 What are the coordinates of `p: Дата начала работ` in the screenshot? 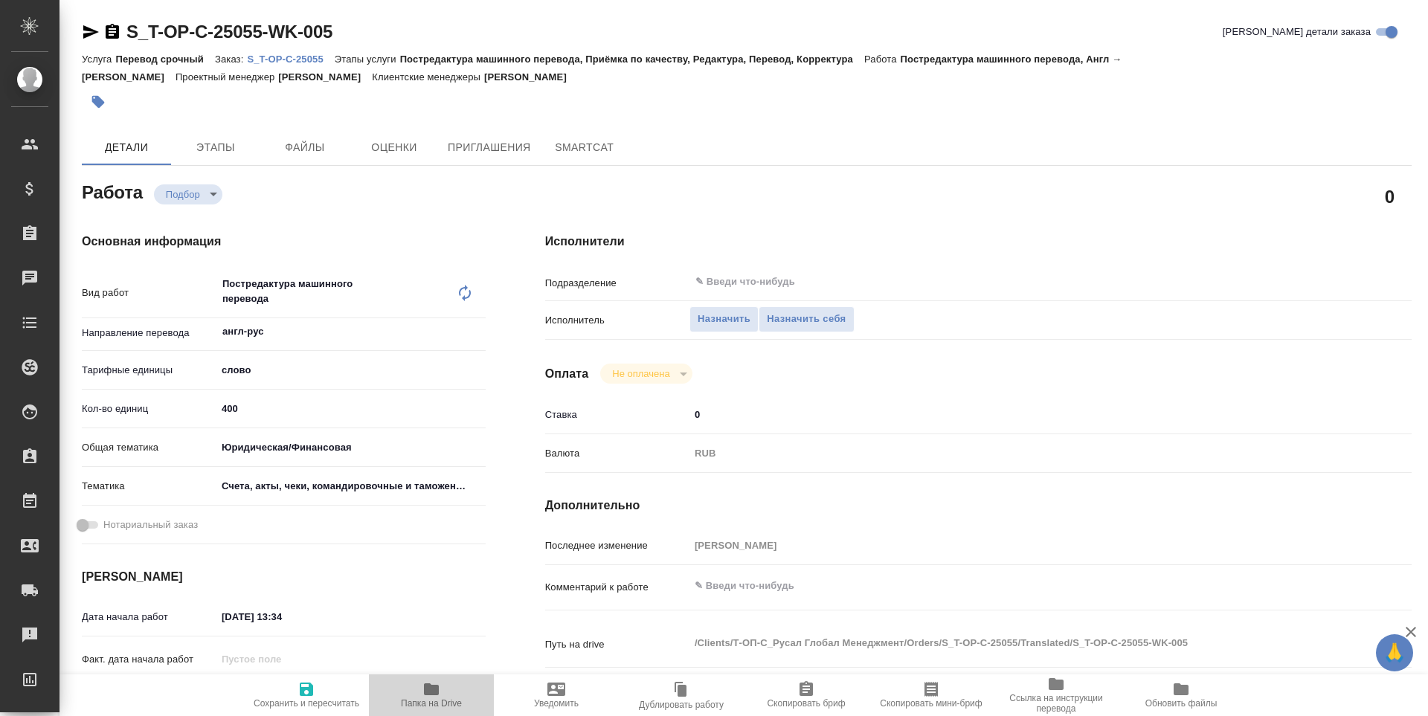 It's located at (149, 618).